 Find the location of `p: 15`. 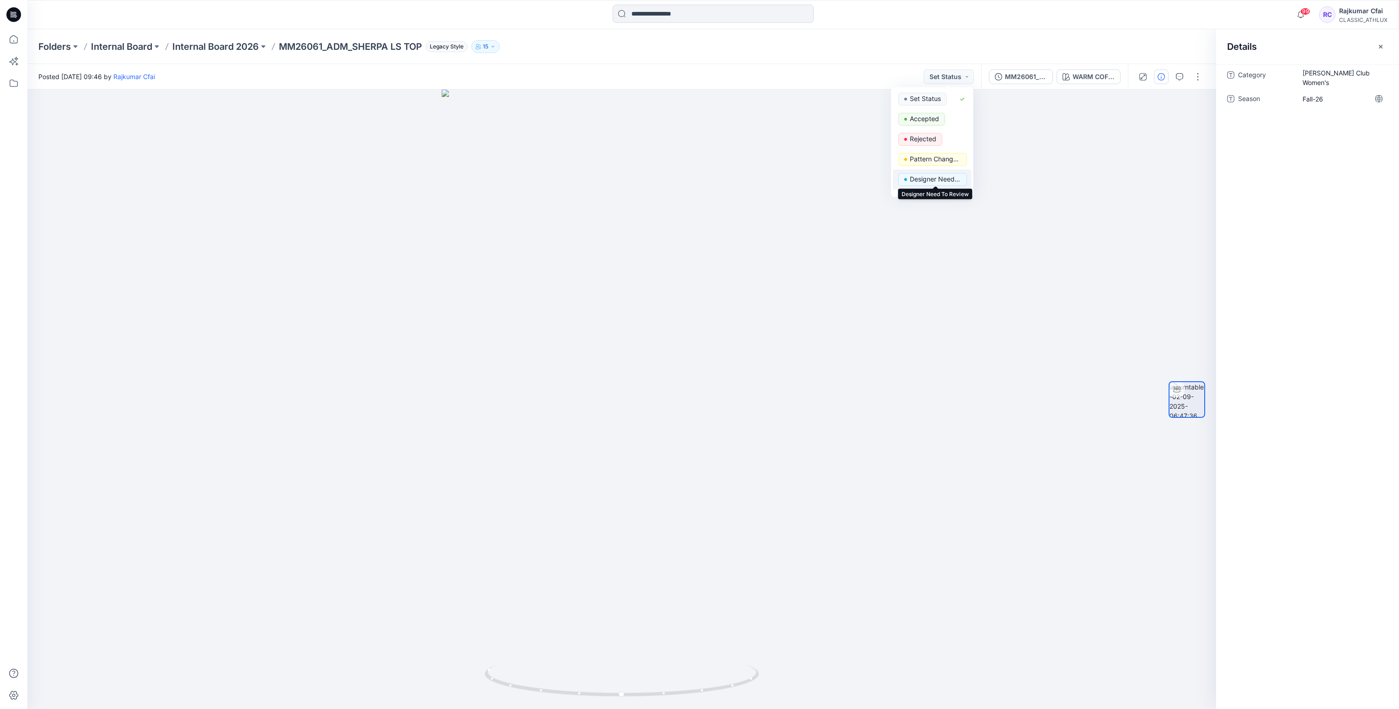

p: 15 is located at coordinates (486, 47).